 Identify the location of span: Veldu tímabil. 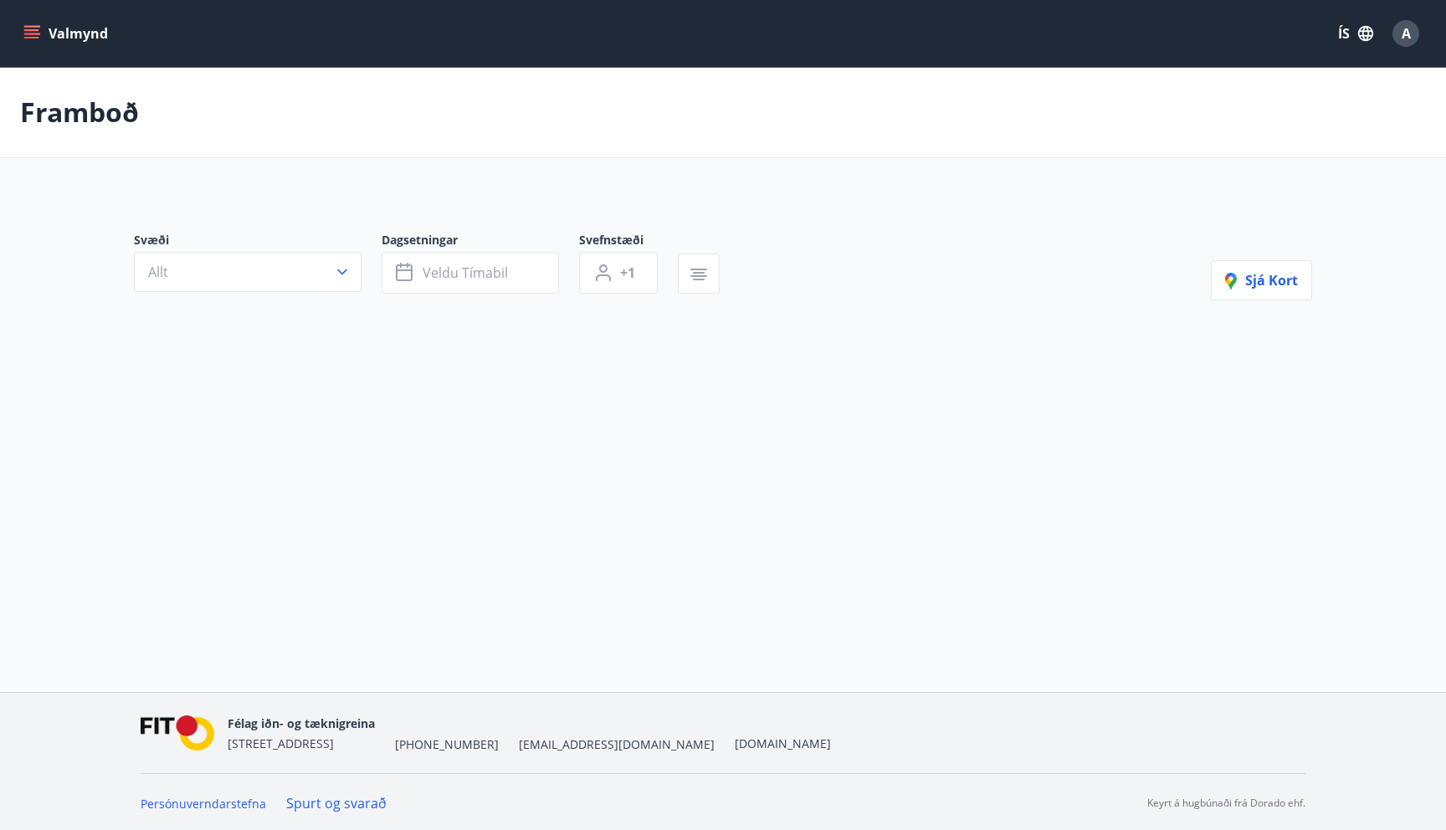
(465, 273).